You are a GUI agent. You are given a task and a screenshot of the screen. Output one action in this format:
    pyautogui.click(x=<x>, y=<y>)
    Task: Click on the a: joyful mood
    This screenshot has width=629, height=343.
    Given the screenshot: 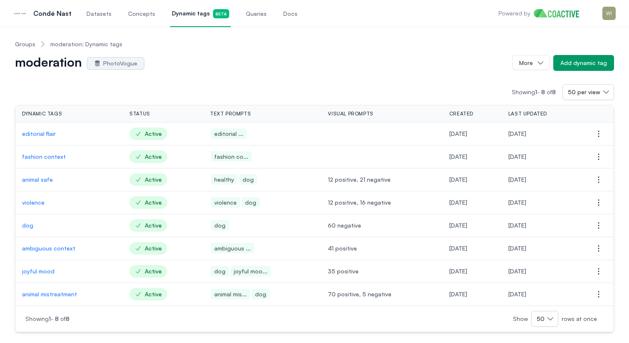 What is the action you would take?
    pyautogui.click(x=69, y=271)
    